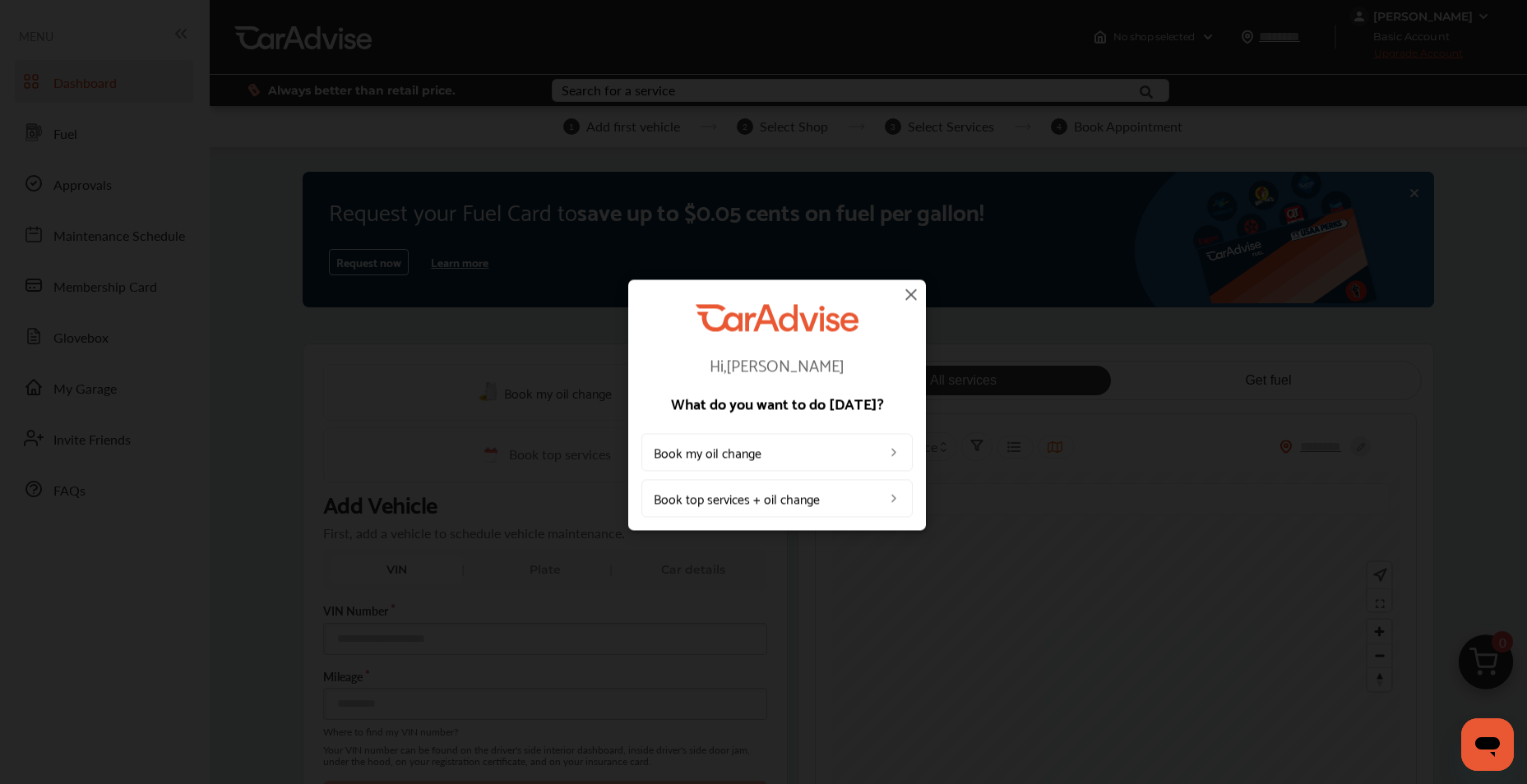 This screenshot has width=1527, height=784. I want to click on a: Book my oil change, so click(777, 453).